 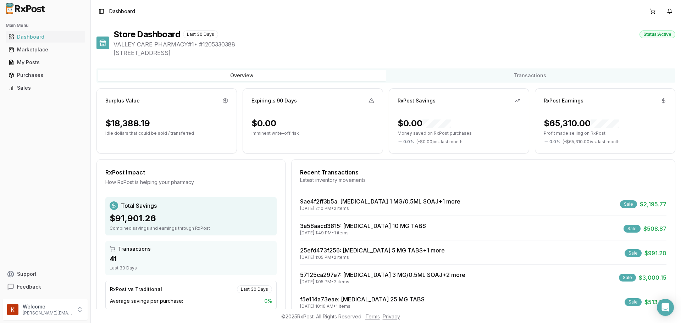 I want to click on span: $3,000.15, so click(x=652, y=278).